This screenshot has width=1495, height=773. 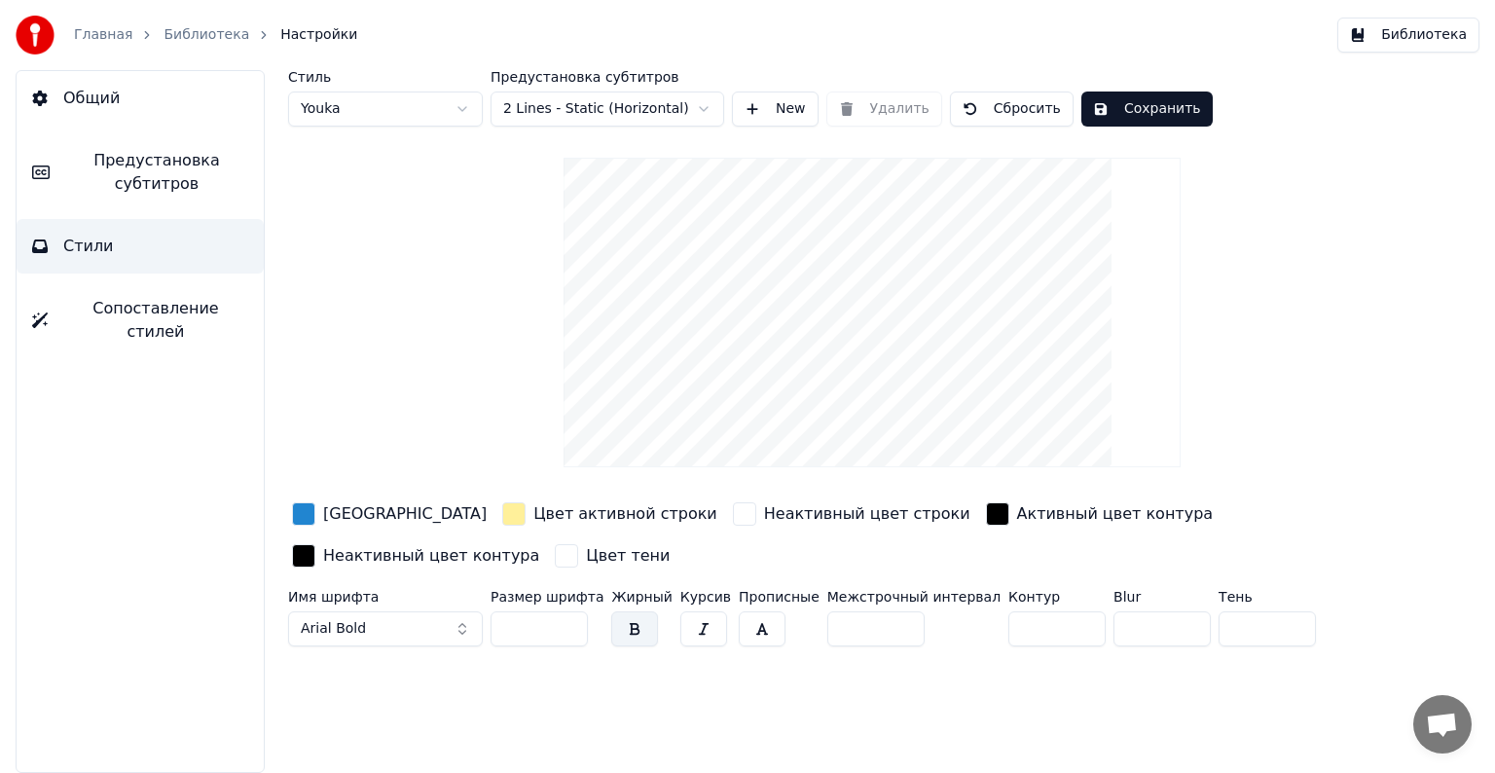 I want to click on button: Сопоставление стилей, so click(x=140, y=320).